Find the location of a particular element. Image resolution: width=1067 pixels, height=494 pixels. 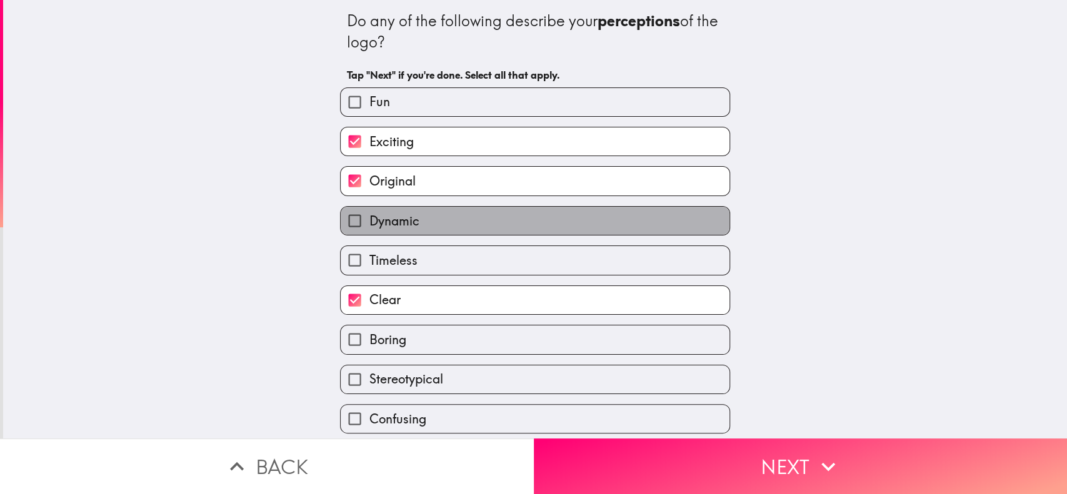

button: Clear is located at coordinates (535, 300).